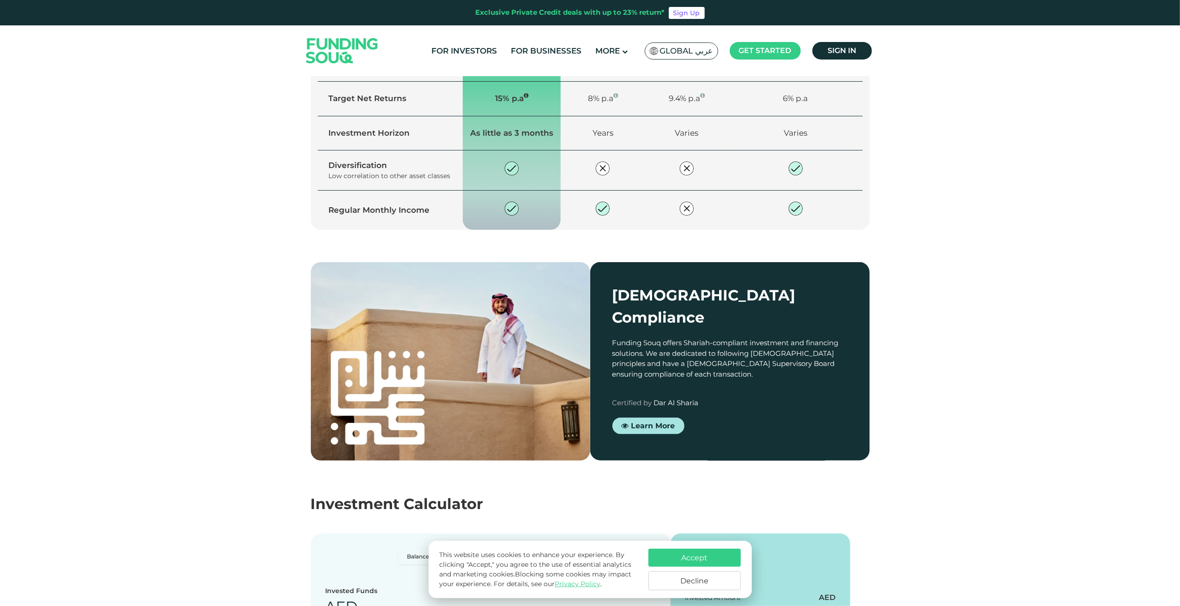 The height and width of the screenshot is (606, 1180). Describe the element at coordinates (526, 96) in the screenshot. I see `i: 15% Net yield (expected) by activating Auto Invest` at that location.